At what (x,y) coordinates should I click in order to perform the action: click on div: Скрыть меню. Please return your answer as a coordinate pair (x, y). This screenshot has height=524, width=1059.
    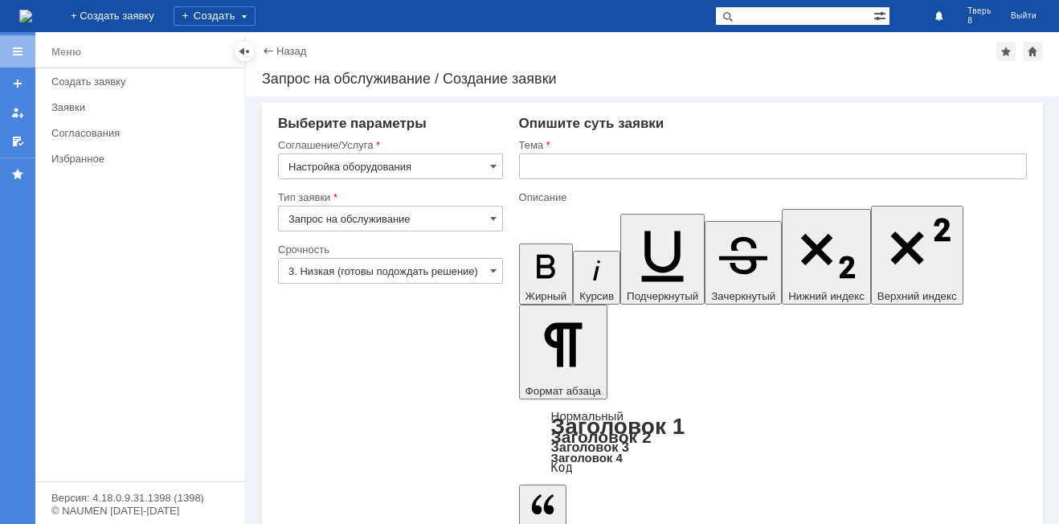
    Looking at the image, I should click on (244, 51).